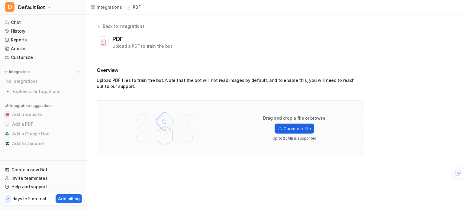 The height and width of the screenshot is (210, 464). What do you see at coordinates (31, 106) in the screenshot?
I see `p: Integration suggestions` at bounding box center [31, 106].